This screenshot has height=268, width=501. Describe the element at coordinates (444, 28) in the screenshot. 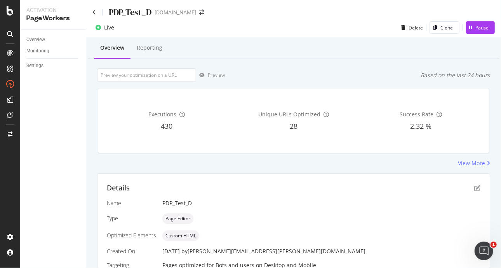

I see `button: Clone` at that location.